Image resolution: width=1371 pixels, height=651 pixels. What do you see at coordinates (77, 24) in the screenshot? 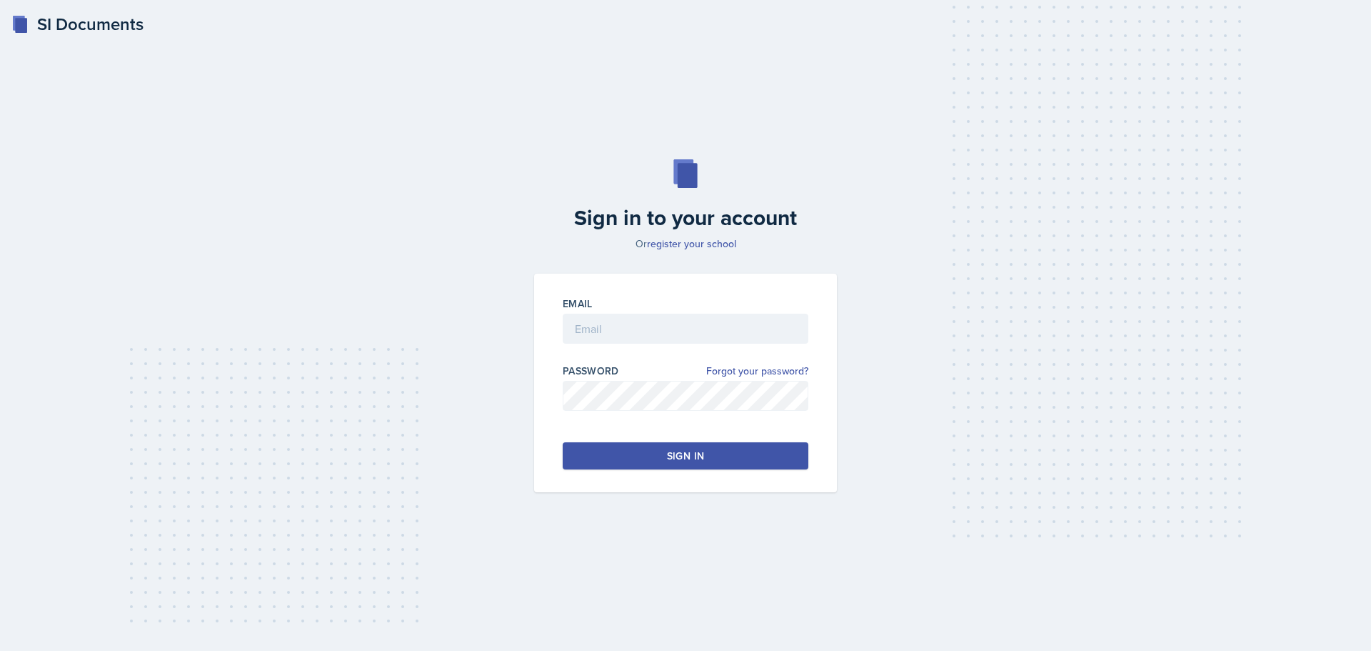
I see `a: SI Documents` at bounding box center [77, 24].